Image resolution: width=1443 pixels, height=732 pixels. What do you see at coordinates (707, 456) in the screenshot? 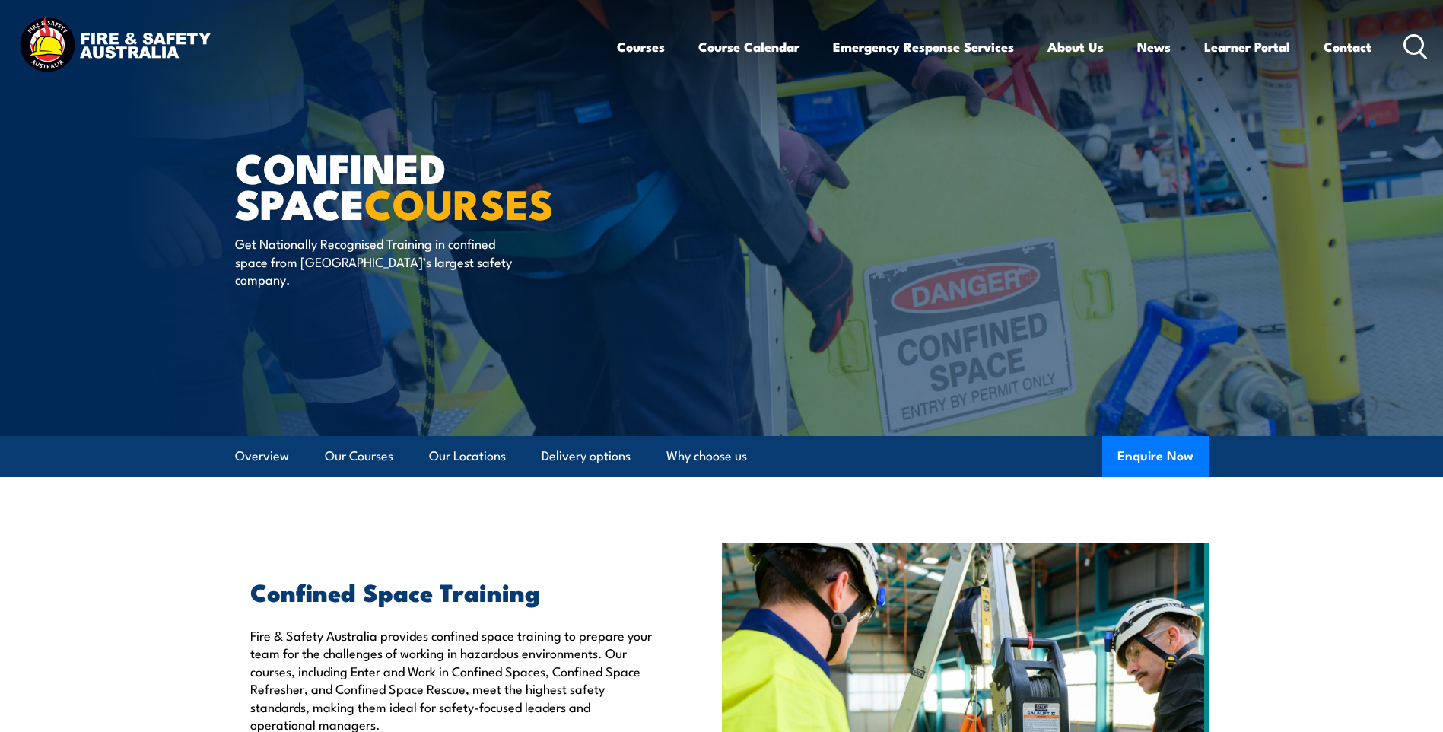
I see `a: Why choose us` at bounding box center [707, 456].